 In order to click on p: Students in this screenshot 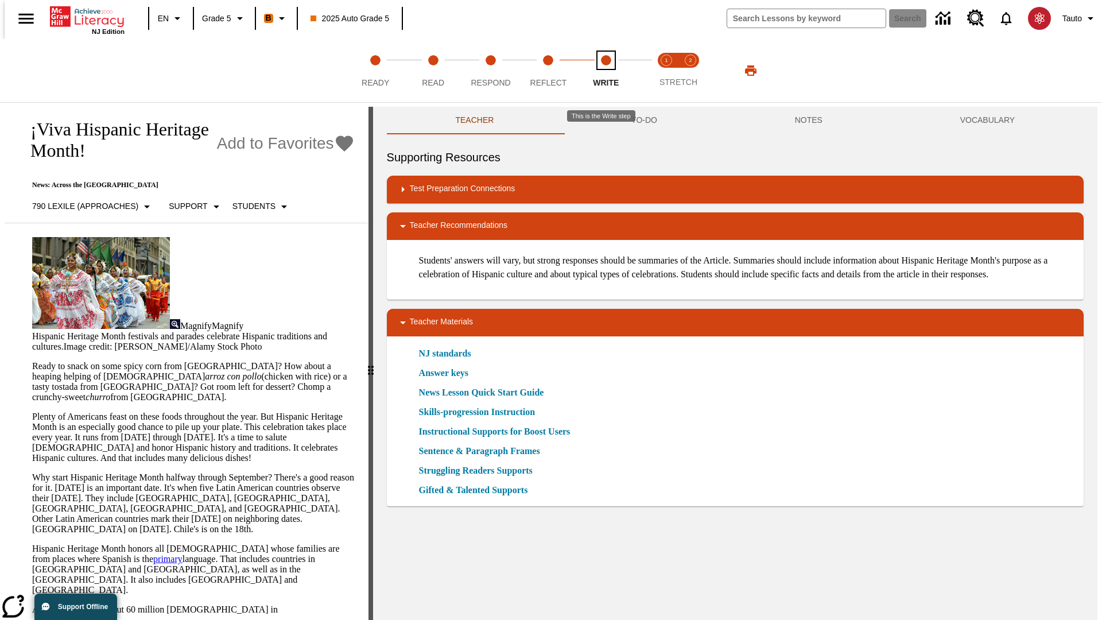, I will do `click(254, 206)`.